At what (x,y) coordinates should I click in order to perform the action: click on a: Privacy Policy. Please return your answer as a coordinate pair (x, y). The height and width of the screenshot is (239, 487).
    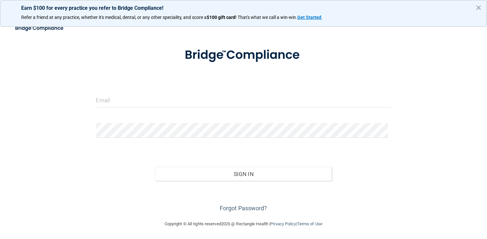
    Looking at the image, I should click on (283, 223).